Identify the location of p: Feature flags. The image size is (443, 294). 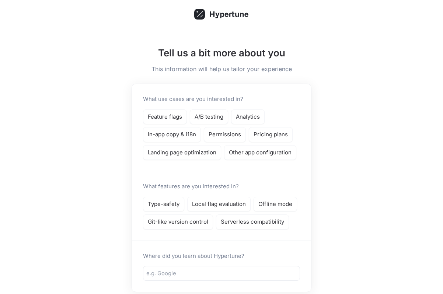
(165, 117).